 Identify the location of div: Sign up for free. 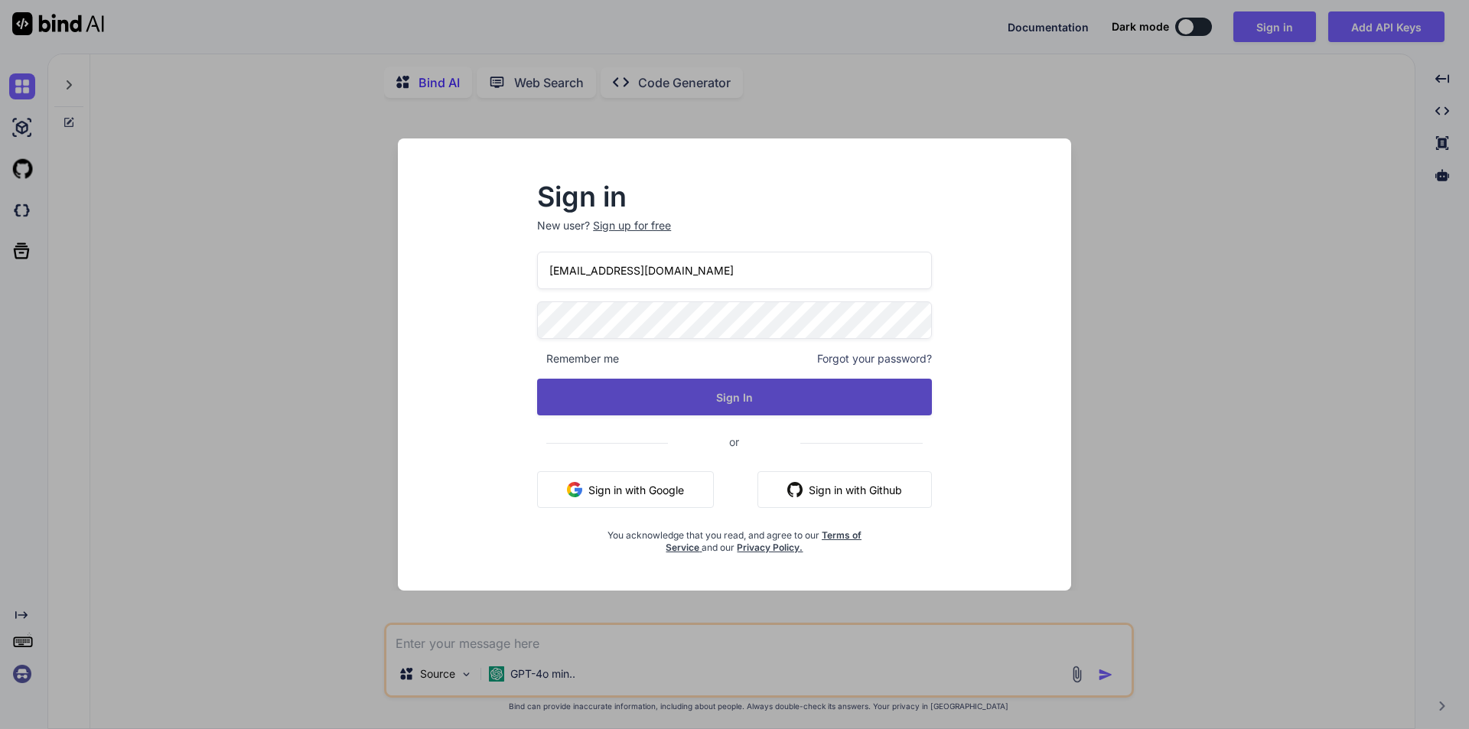
(632, 226).